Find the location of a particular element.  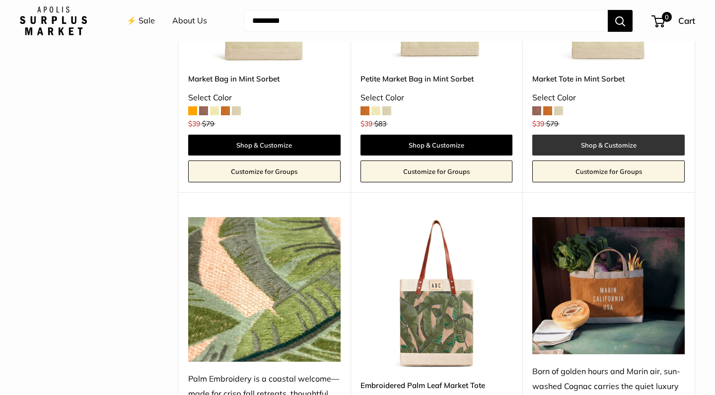

span: Cart is located at coordinates (686, 20).